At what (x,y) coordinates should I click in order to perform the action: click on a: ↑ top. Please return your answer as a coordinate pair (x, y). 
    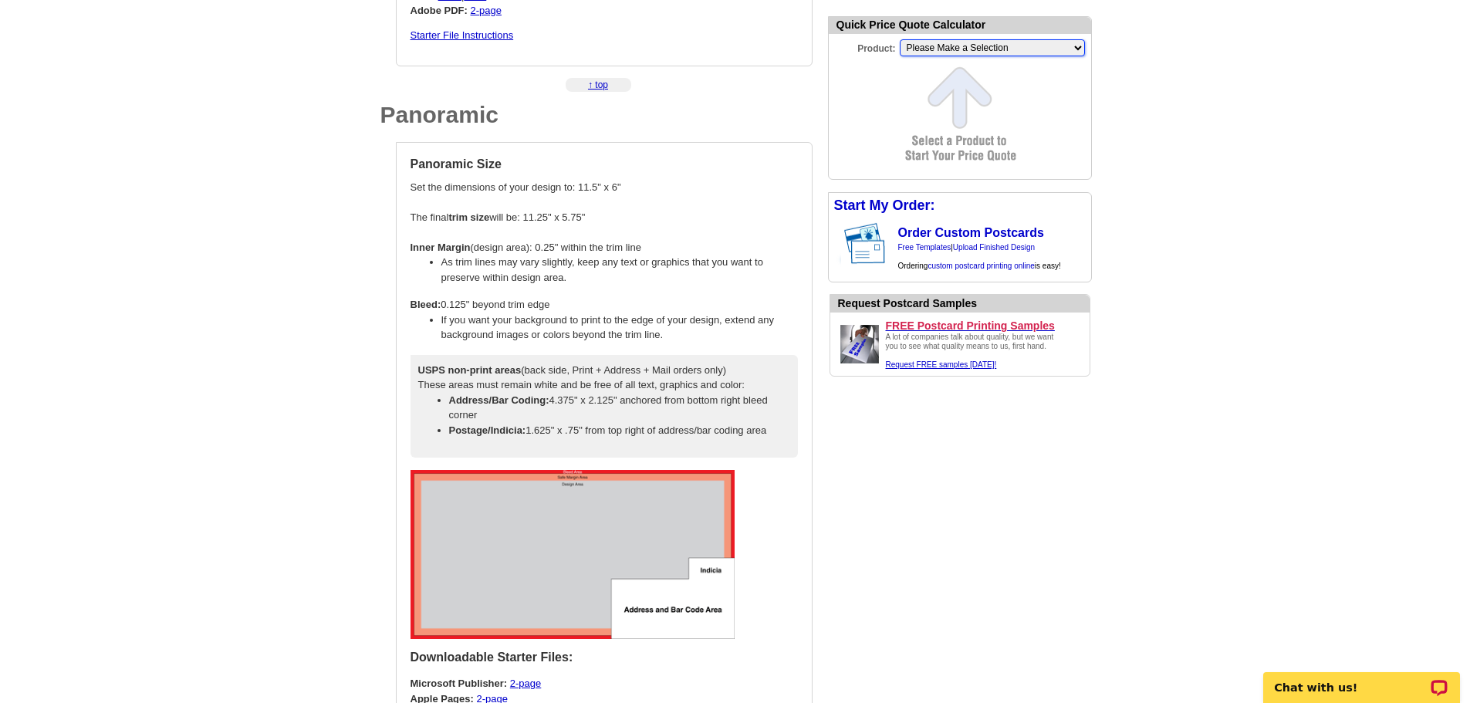
    Looking at the image, I should click on (598, 85).